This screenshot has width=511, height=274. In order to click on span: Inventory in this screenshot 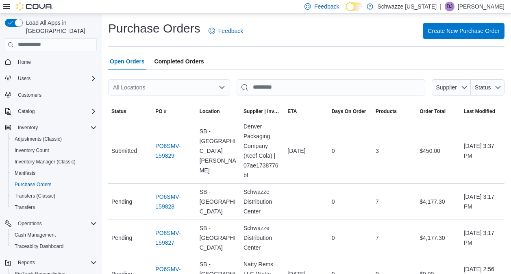, I will do `click(28, 128)`.